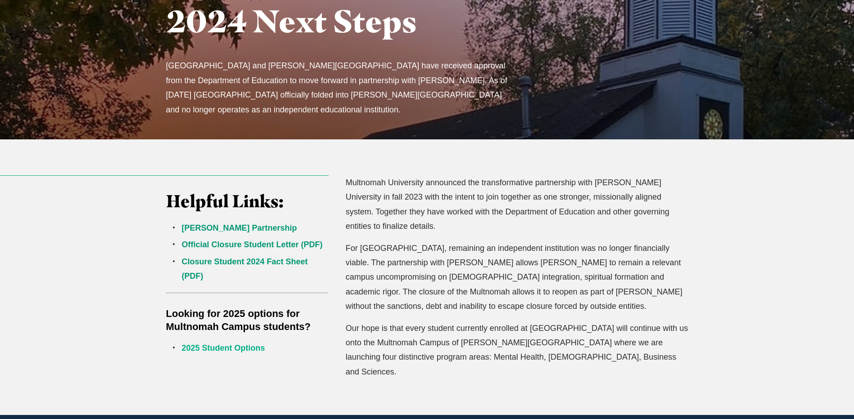  What do you see at coordinates (252, 245) in the screenshot?
I see `a: Official Closure Student Letter (PDF)` at bounding box center [252, 245].